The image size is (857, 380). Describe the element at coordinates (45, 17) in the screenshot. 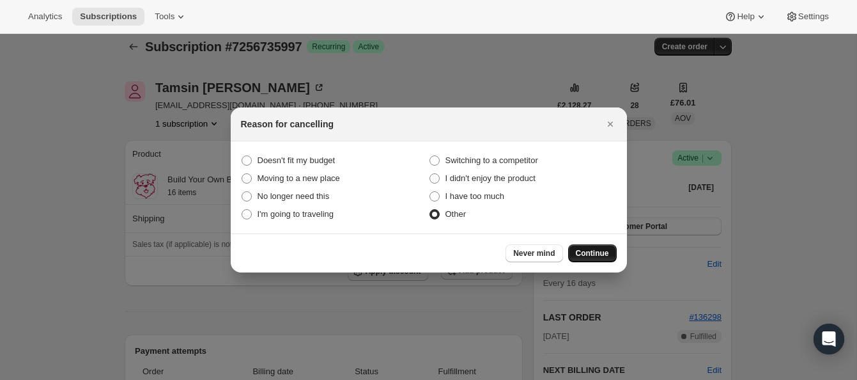

I see `span: Analytics` at that location.